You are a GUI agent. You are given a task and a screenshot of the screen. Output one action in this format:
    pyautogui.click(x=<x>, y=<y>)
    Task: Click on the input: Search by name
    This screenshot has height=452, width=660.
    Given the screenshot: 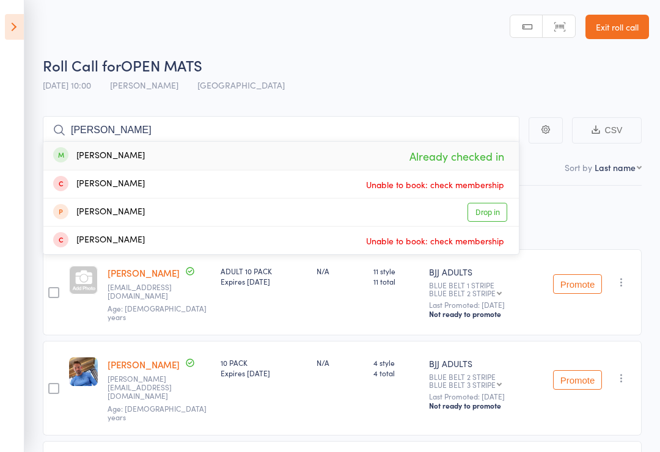 What is the action you would take?
    pyautogui.click(x=281, y=130)
    